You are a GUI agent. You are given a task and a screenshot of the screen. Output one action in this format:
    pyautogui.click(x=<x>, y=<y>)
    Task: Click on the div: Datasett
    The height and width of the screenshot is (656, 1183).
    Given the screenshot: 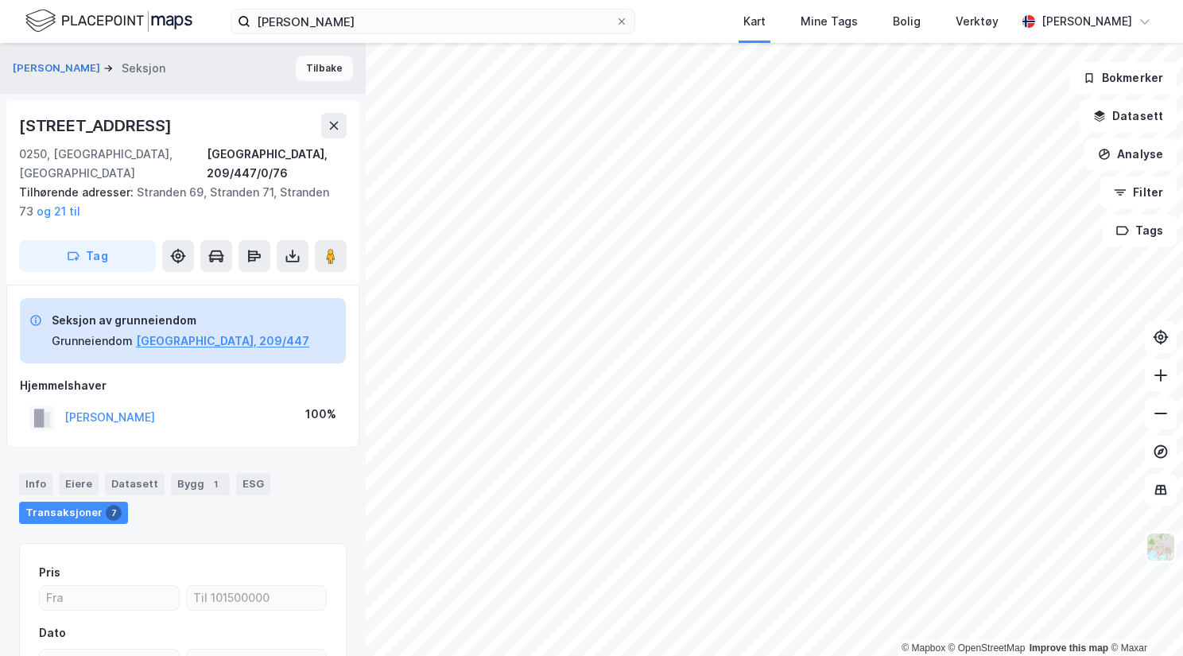 What is the action you would take?
    pyautogui.click(x=134, y=484)
    